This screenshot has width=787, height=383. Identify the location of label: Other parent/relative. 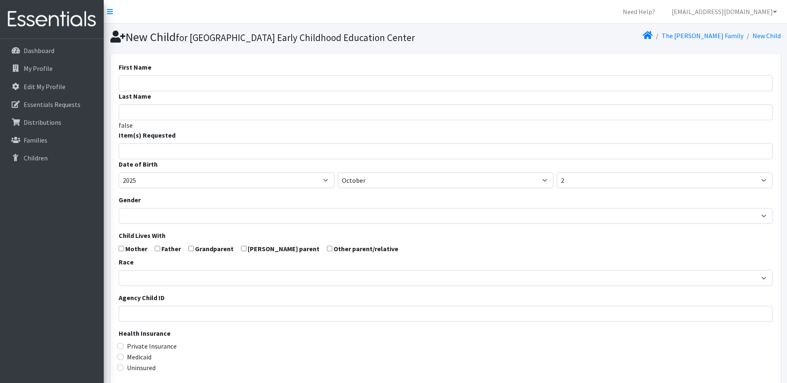
(366, 249).